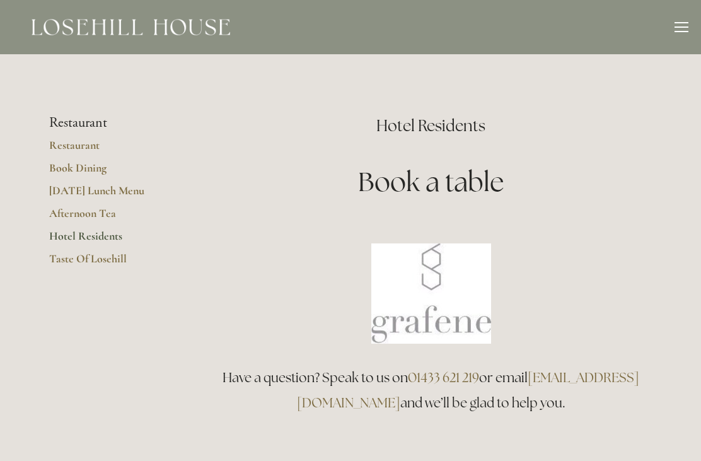  Describe the element at coordinates (430, 390) in the screenshot. I see `h3: Have a question? Speak to us on or email and we’ll be glad to help you.` at that location.